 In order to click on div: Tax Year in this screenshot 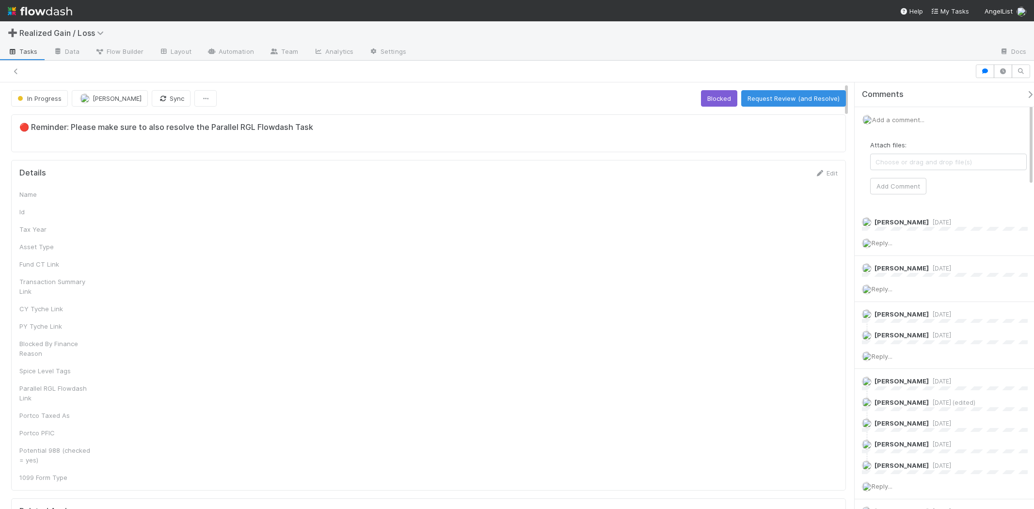, I will do `click(56, 229)`.